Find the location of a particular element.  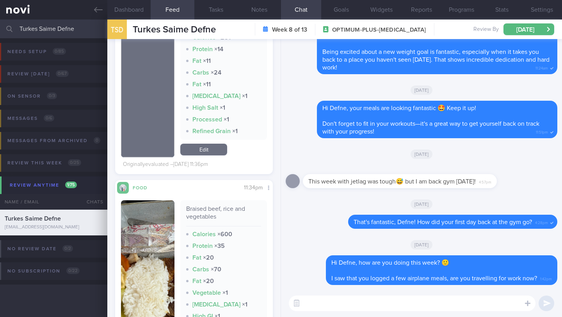

span: Being excited about a new weight goal is fantastic, especially when it takes you back to a place ... is located at coordinates (436, 60).